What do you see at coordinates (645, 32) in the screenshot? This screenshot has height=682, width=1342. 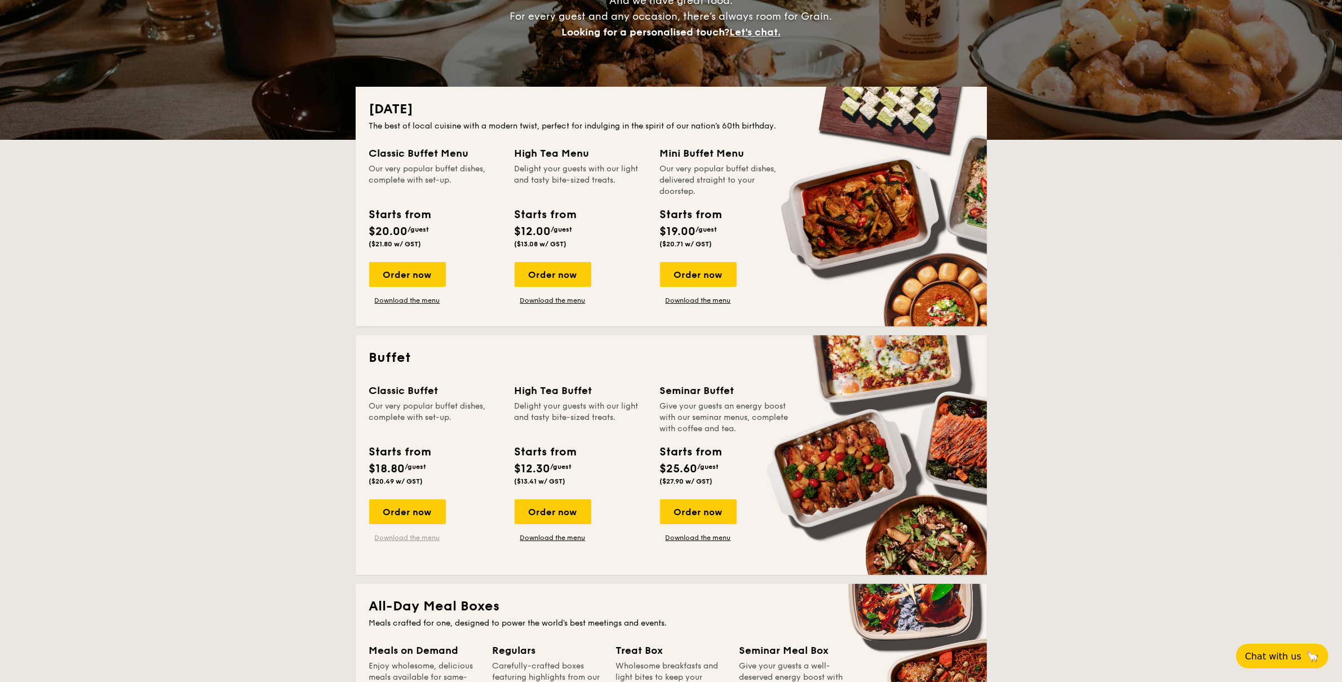 I see `span: Looking for a personalised touch?` at bounding box center [645, 32].